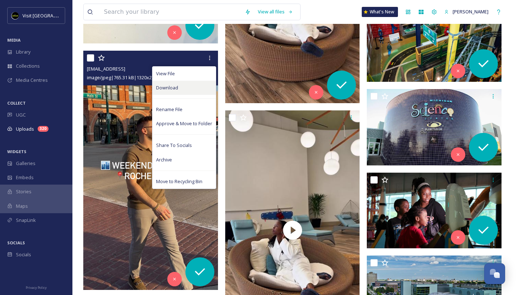  I want to click on a: What's New, so click(380, 12).